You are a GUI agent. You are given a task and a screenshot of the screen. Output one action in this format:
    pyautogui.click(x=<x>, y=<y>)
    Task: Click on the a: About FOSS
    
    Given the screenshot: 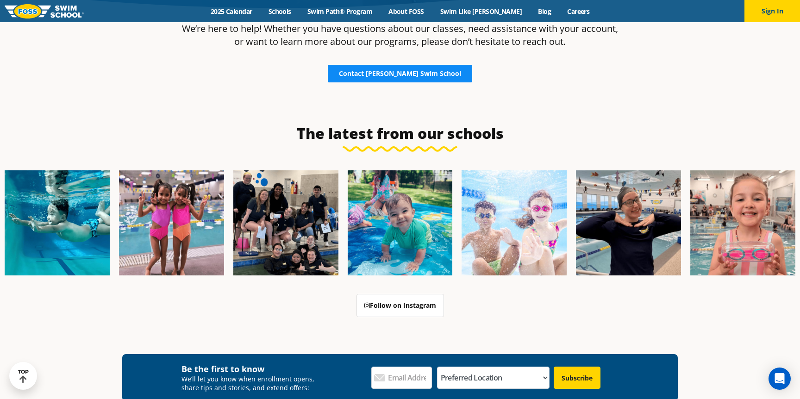 What is the action you would take?
    pyautogui.click(x=407, y=11)
    